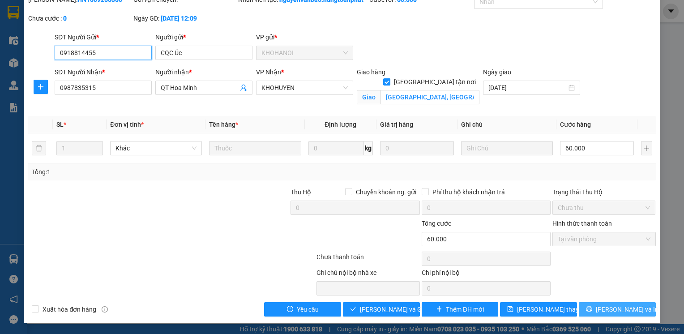 The width and height of the screenshot is (684, 334). What do you see at coordinates (528, 88) in the screenshot?
I see `input: Ngày giao` at bounding box center [528, 88].